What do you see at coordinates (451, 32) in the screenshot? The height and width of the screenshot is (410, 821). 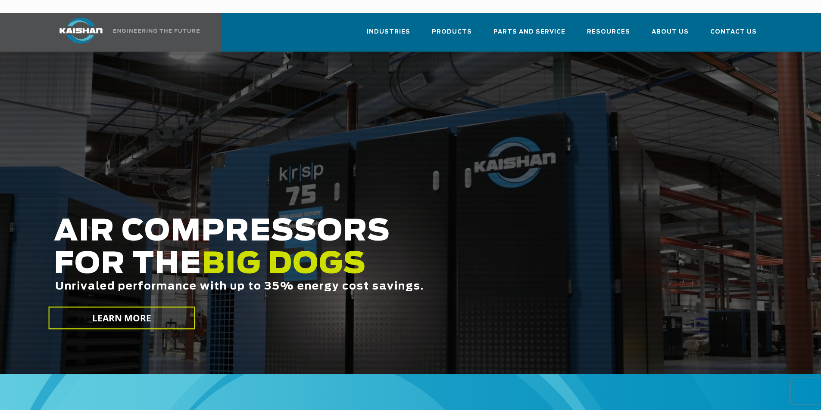 I see `span: Products` at bounding box center [451, 32].